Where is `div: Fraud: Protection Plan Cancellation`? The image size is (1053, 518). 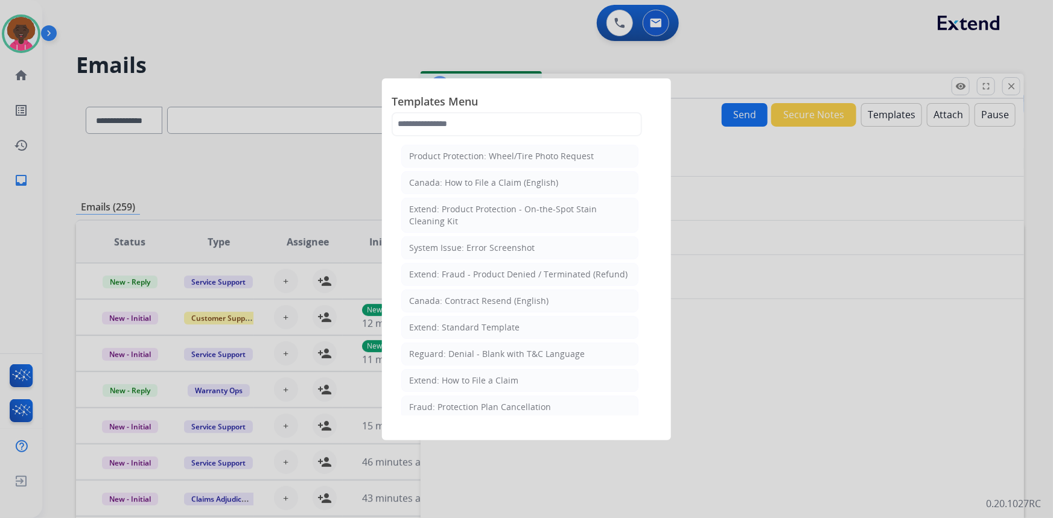 div: Fraud: Protection Plan Cancellation is located at coordinates (480, 407).